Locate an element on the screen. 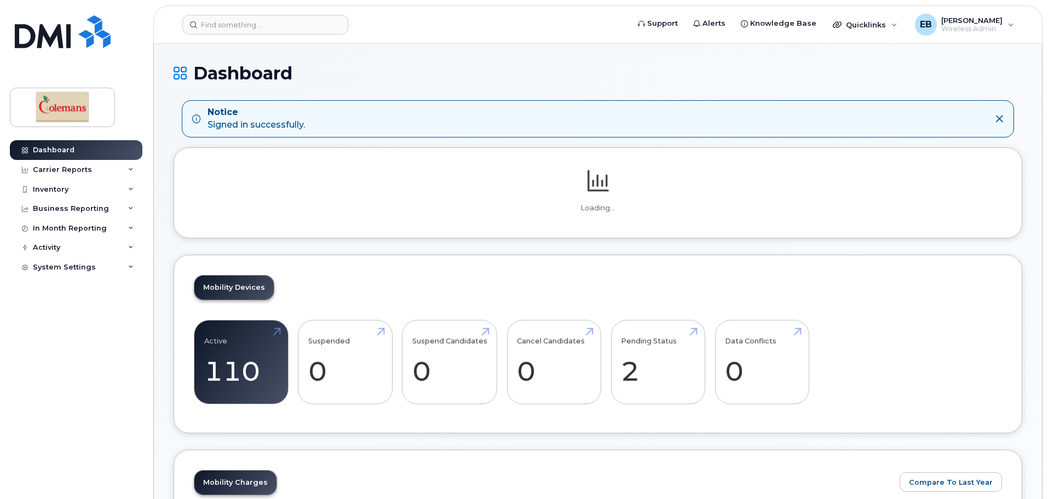 The height and width of the screenshot is (499, 1048). p: Loading... is located at coordinates (598, 208).